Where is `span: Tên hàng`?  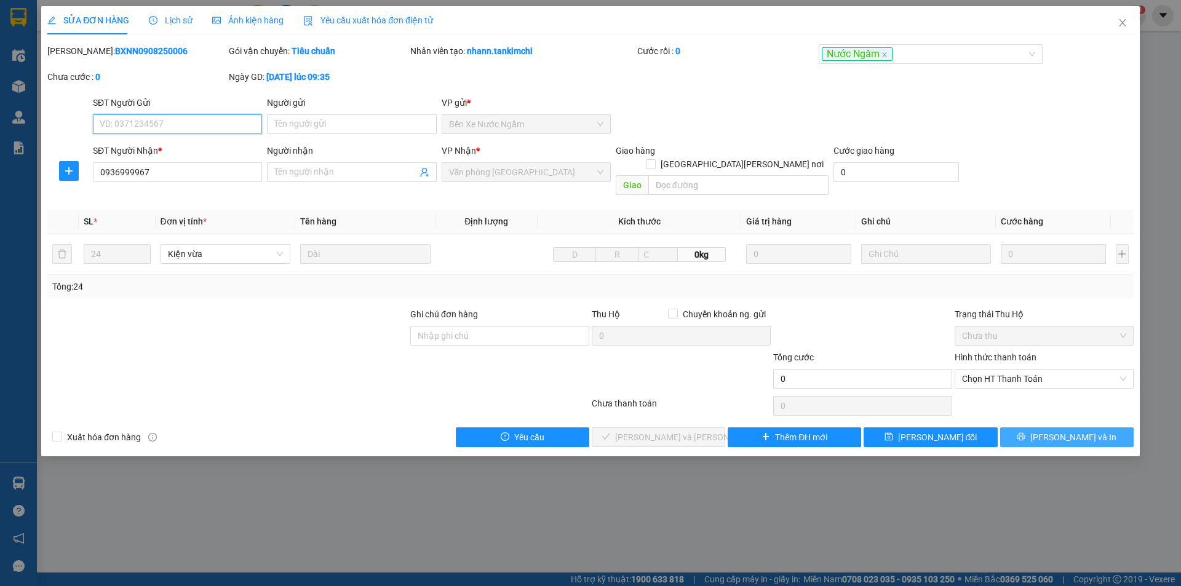 span: Tên hàng is located at coordinates (318, 221).